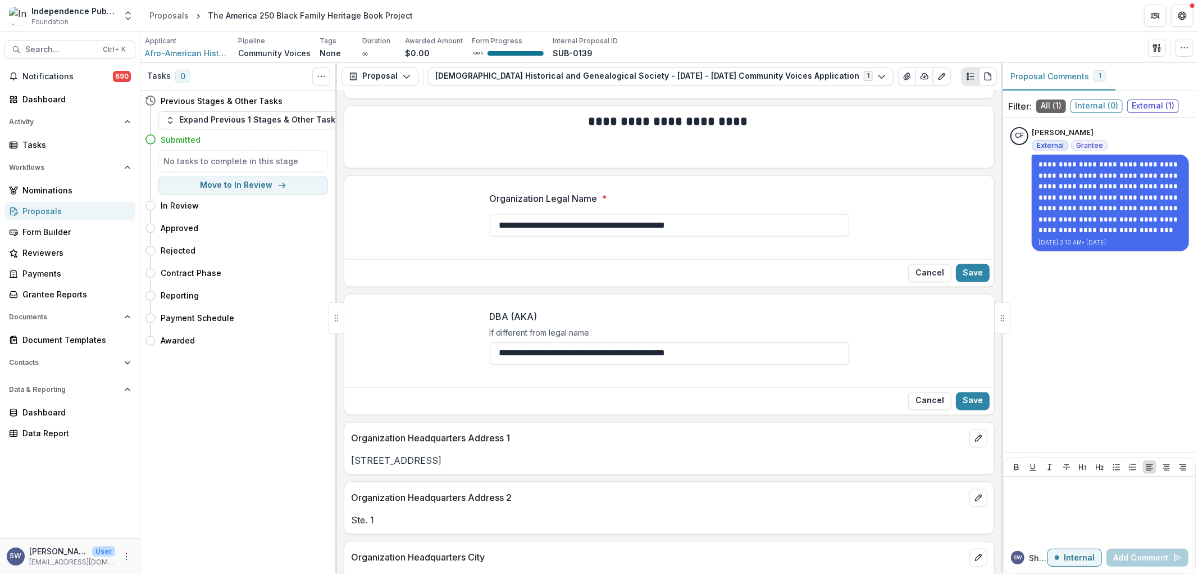 This screenshot has height=574, width=1198. I want to click on div: Nominations, so click(74, 190).